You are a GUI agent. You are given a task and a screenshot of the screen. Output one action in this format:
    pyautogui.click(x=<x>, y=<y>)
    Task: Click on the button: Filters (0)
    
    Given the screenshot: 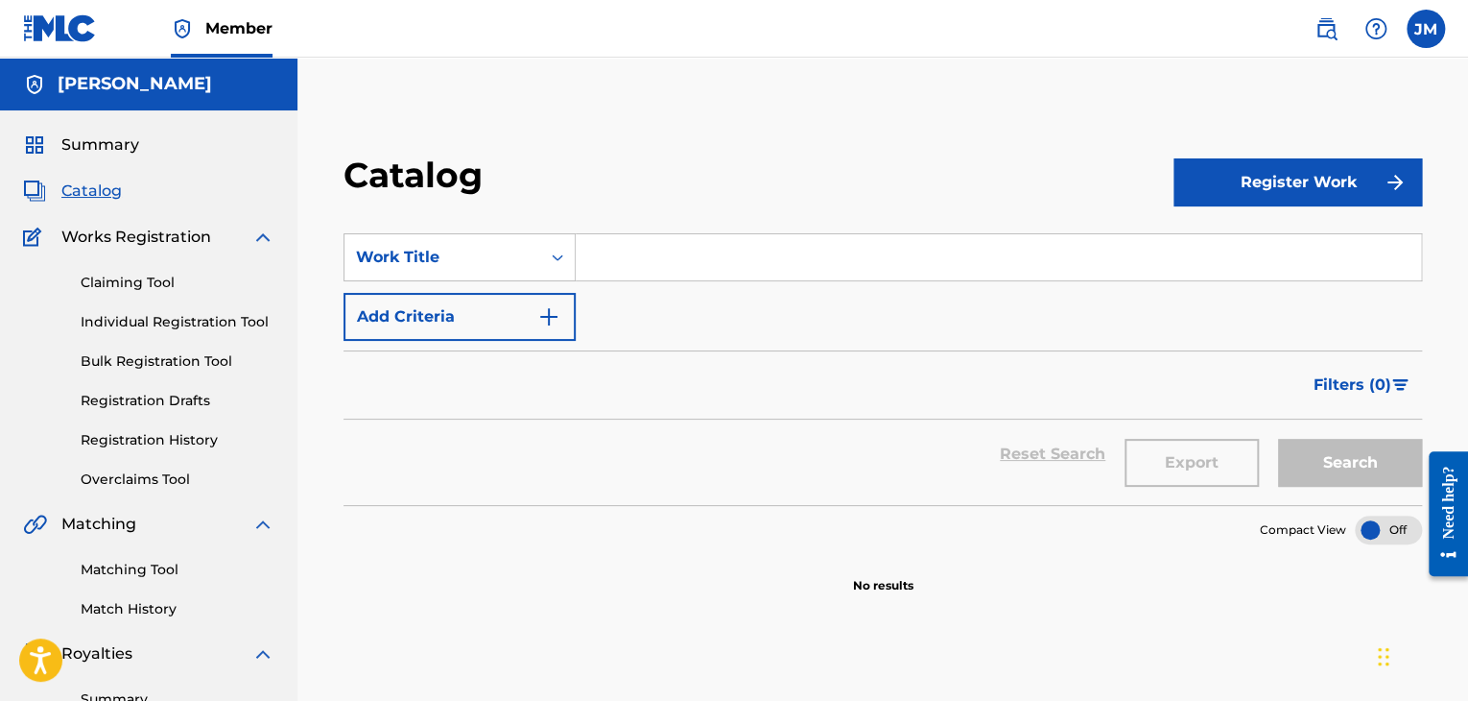 What is the action you would take?
    pyautogui.click(x=1362, y=385)
    